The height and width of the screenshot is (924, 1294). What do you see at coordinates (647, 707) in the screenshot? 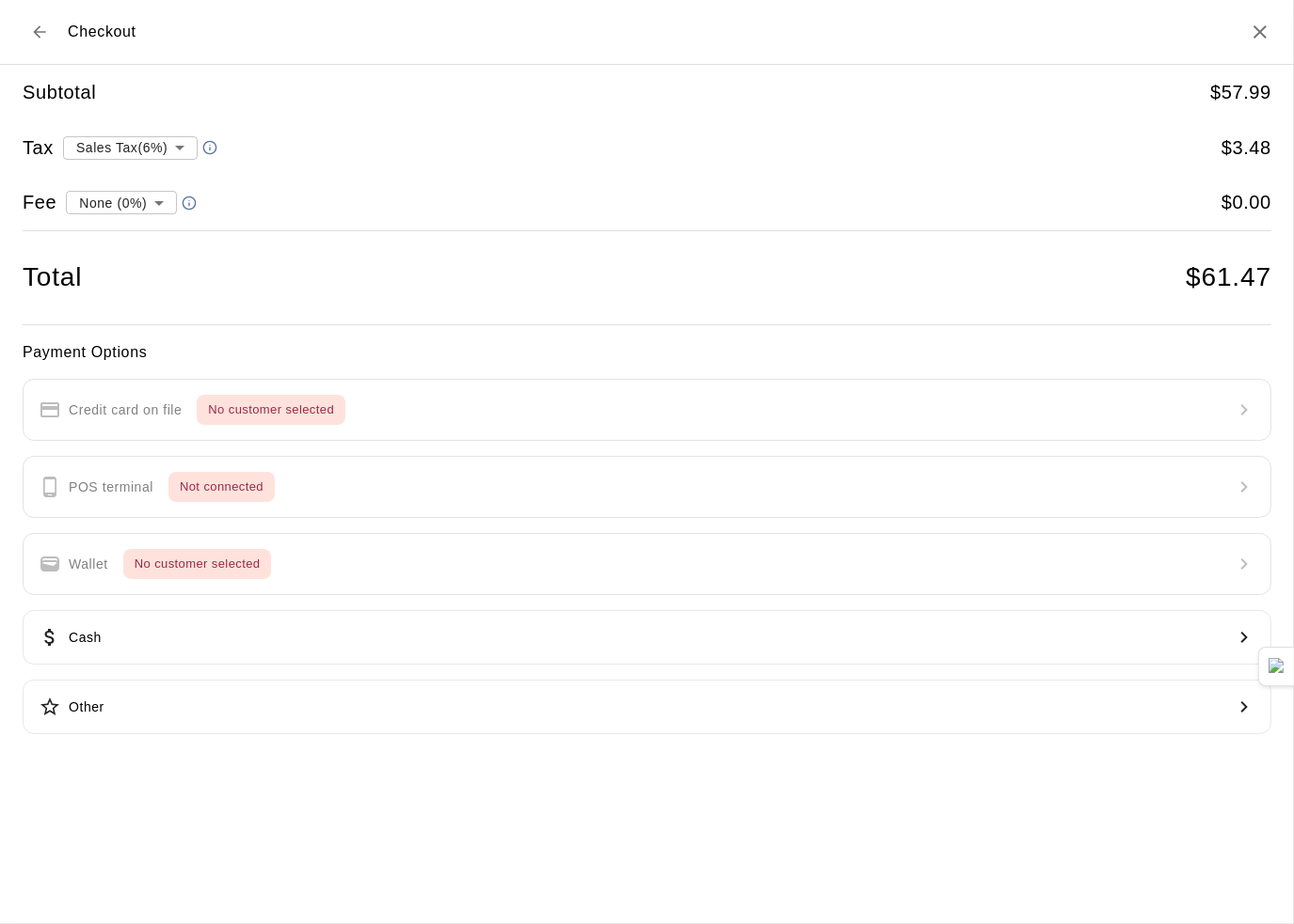
I see `button: Other` at bounding box center [647, 707].